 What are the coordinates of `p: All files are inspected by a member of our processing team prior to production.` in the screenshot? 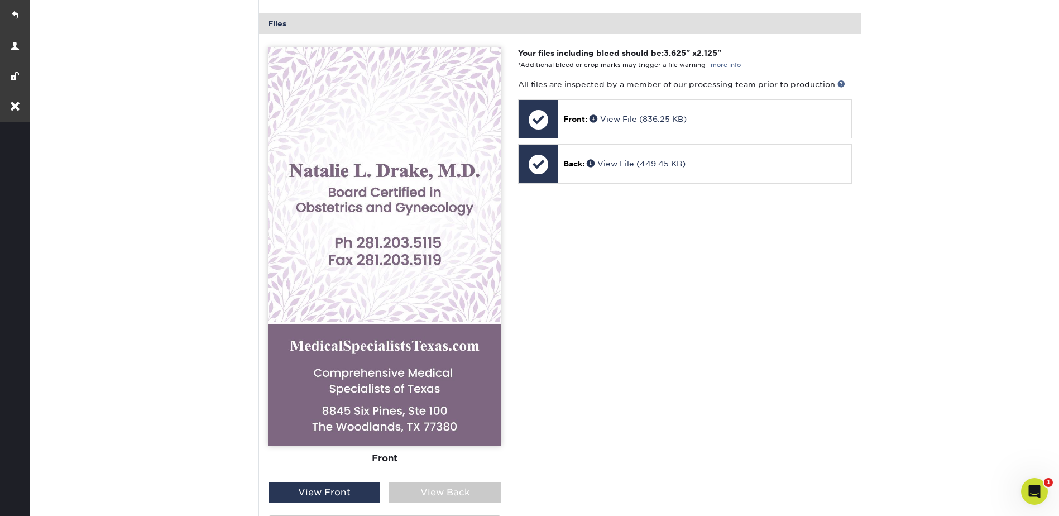 It's located at (684, 84).